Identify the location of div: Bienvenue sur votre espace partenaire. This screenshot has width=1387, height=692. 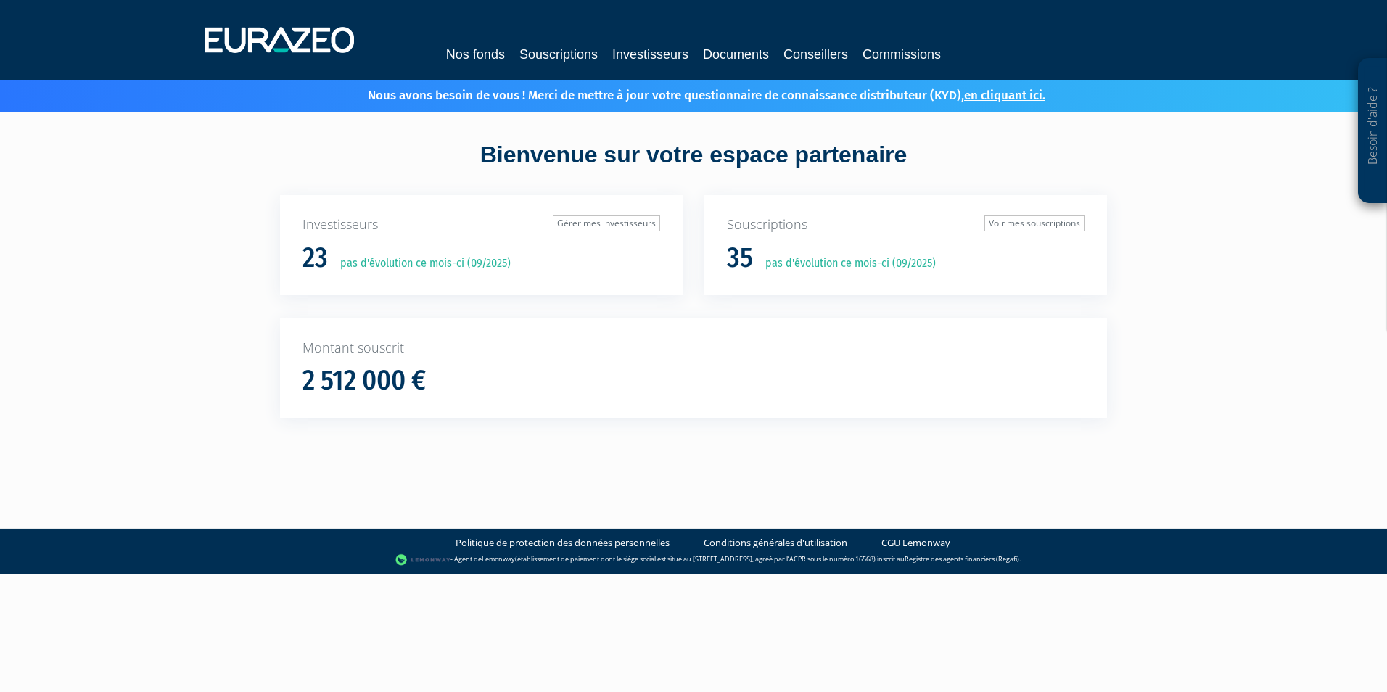
(694, 167).